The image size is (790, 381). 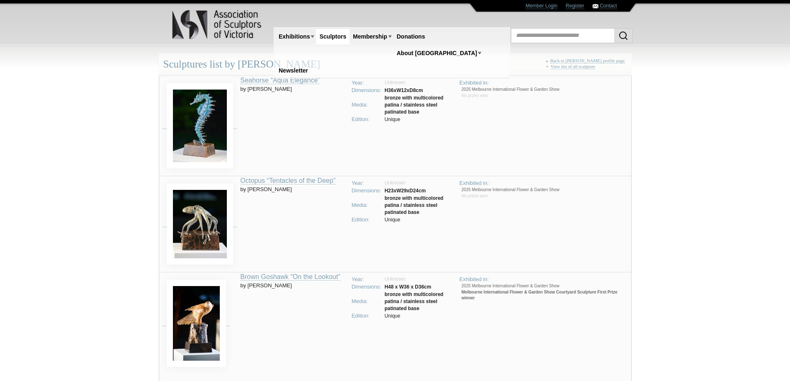 I want to click on a: Sculptors, so click(x=332, y=36).